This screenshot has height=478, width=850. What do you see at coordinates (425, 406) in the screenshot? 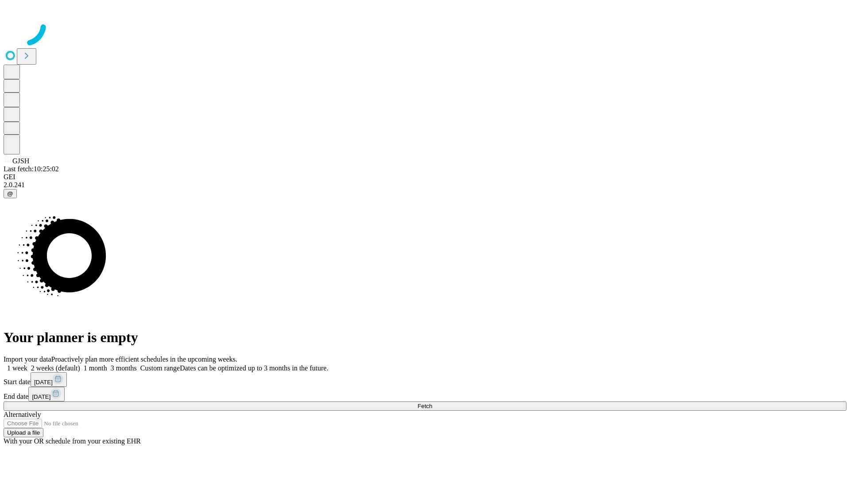
I see `span: Fetch` at bounding box center [425, 406].